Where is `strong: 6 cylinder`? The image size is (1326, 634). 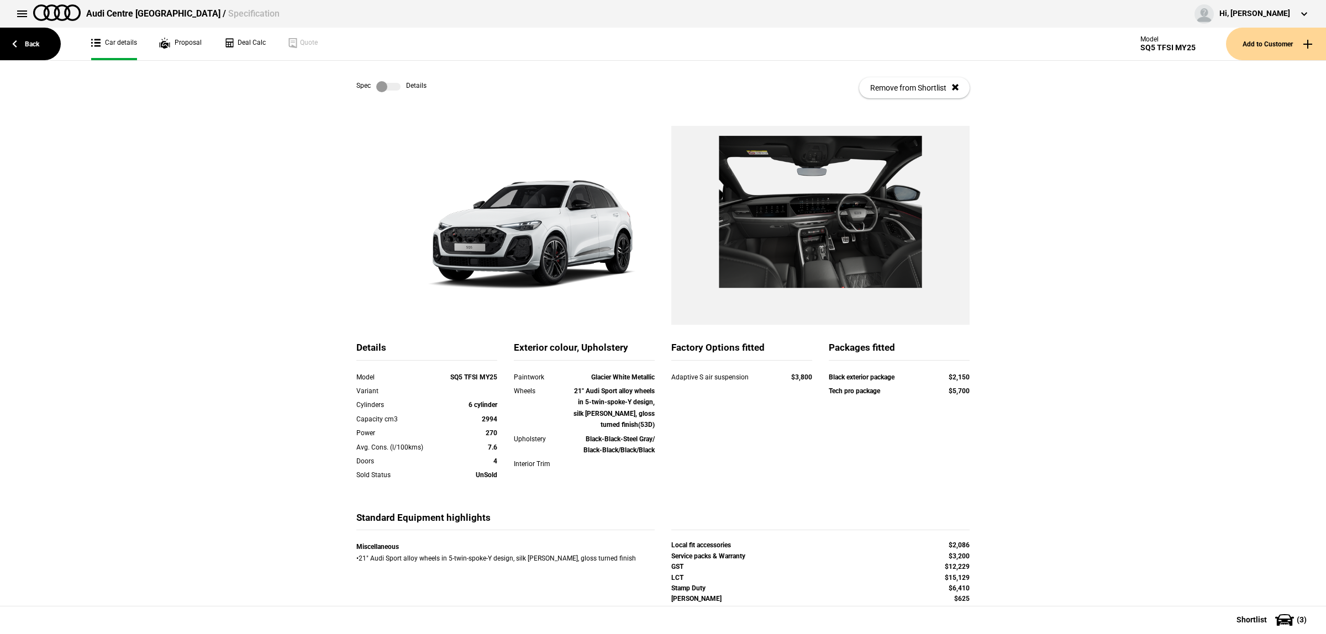 strong: 6 cylinder is located at coordinates (483, 405).